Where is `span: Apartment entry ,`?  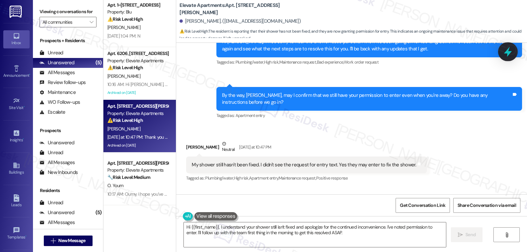 span: Apartment entry , is located at coordinates (264, 178).